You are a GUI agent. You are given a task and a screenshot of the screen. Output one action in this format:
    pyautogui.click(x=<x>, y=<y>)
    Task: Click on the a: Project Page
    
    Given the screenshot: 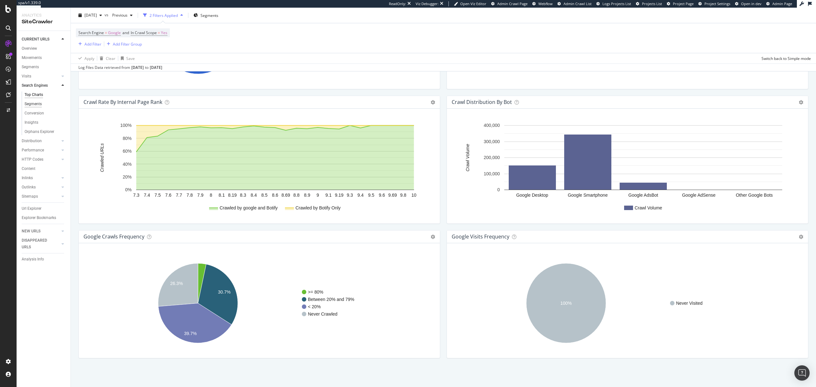 What is the action you would take?
    pyautogui.click(x=681, y=4)
    